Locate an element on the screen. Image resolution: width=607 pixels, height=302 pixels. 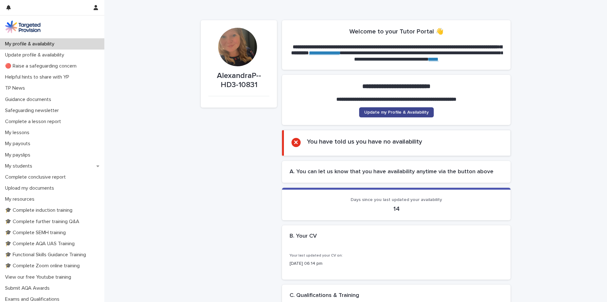
p: TP News is located at coordinates (16, 88).